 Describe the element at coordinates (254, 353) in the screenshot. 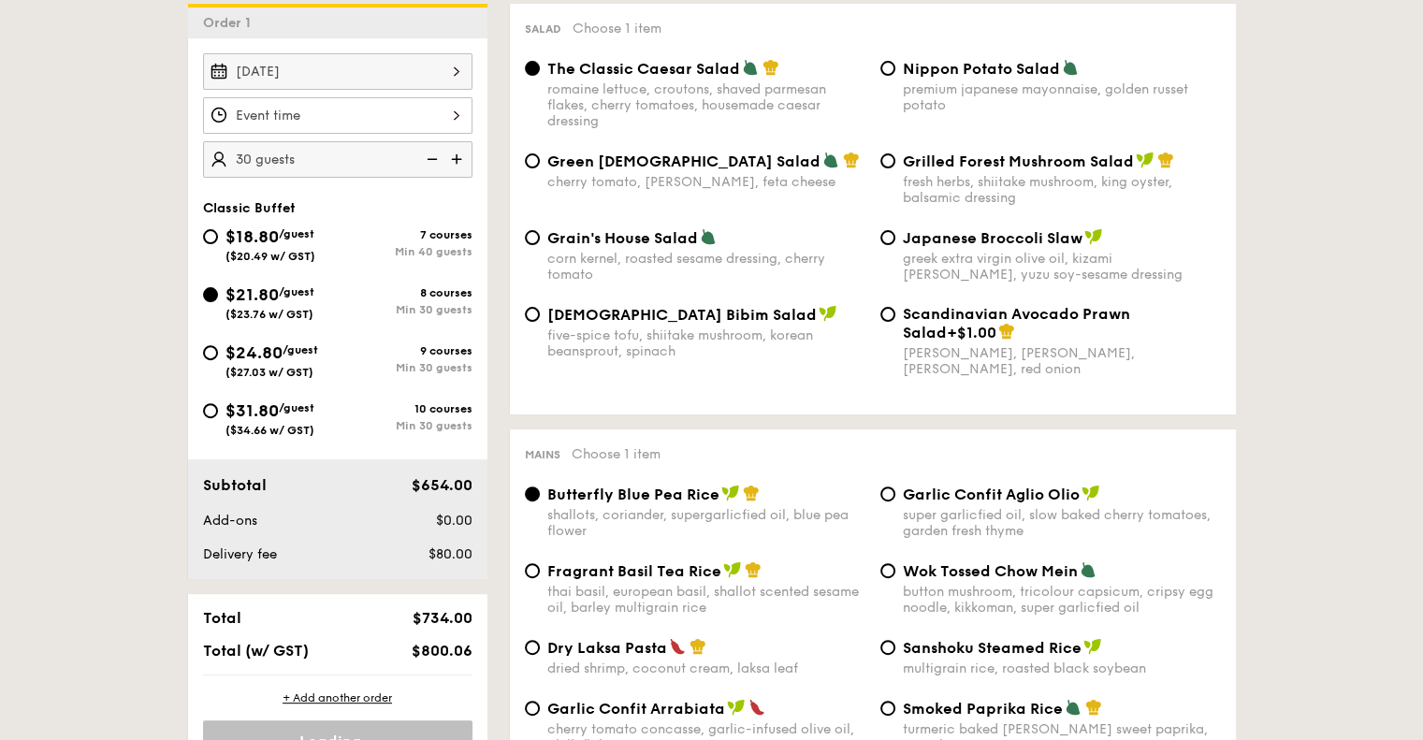

I see `span: $24.80` at that location.